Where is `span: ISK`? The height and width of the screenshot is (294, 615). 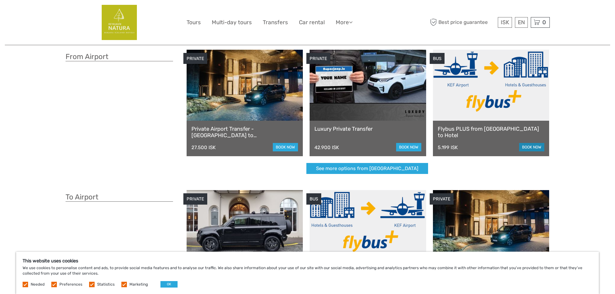
span: ISK is located at coordinates (505, 22).